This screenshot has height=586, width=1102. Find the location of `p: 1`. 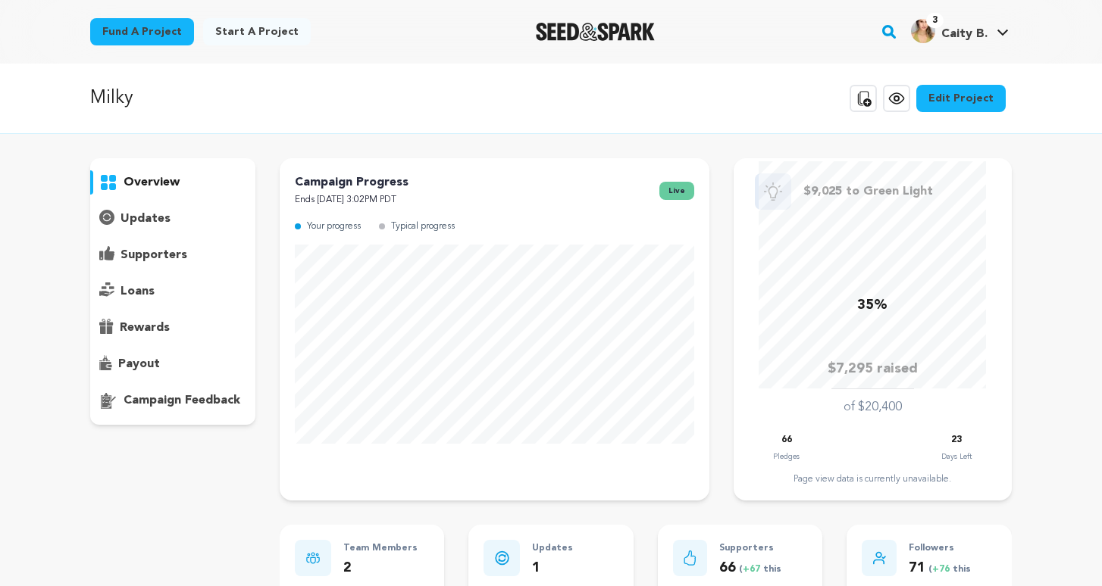

p: 1 is located at coordinates (552, 568).